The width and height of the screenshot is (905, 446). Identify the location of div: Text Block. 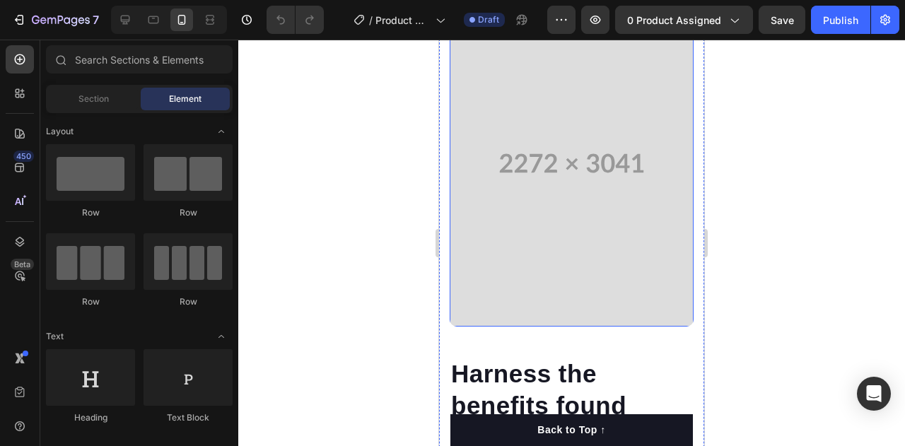
(188, 418).